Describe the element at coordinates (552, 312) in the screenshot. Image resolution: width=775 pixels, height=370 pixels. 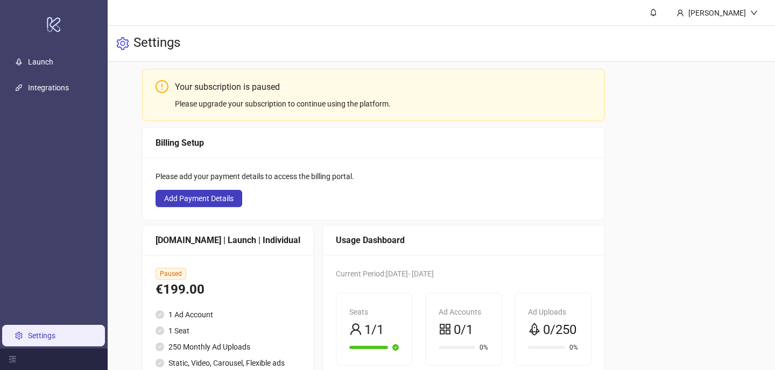
I see `div: Ad Uploads` at that location.